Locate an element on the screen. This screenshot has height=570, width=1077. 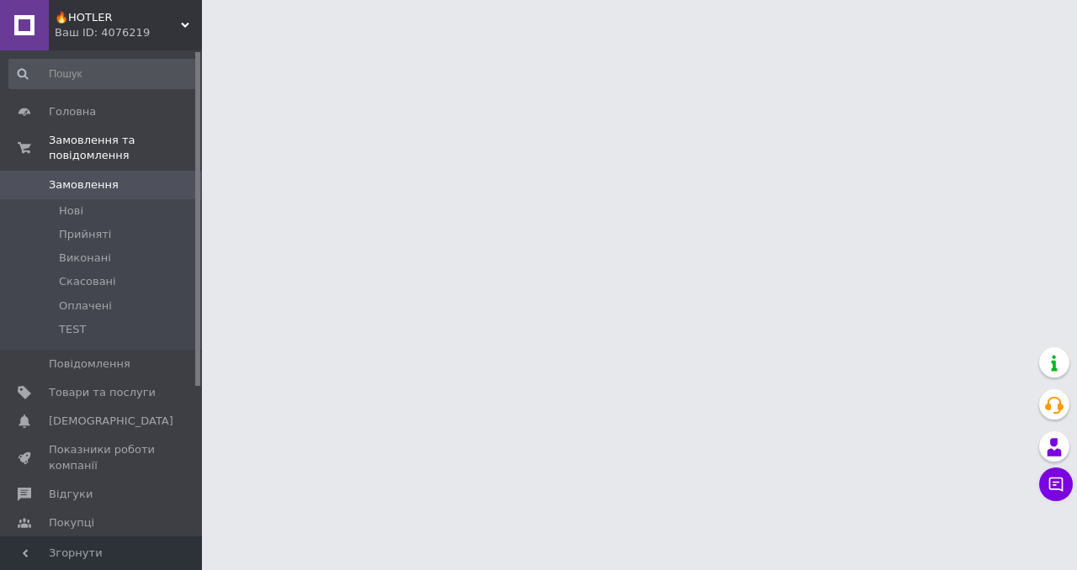
span: Повідомлення is located at coordinates (89, 364).